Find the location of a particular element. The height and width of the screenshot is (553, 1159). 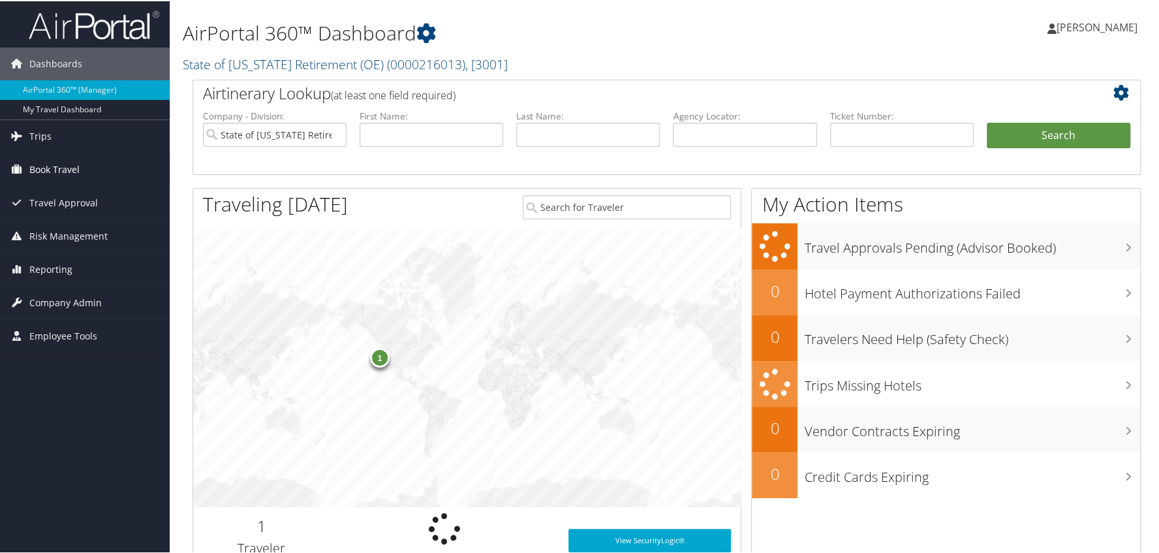

a: 0Hotel Payment Authorizations Failed is located at coordinates (946, 291).